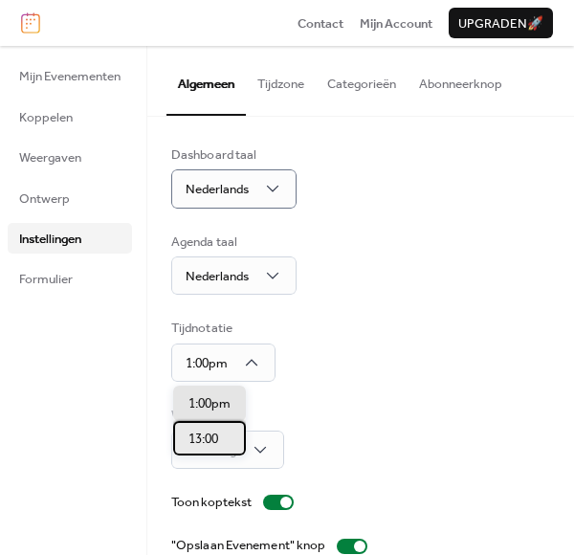  I want to click on a: Instellingen, so click(70, 238).